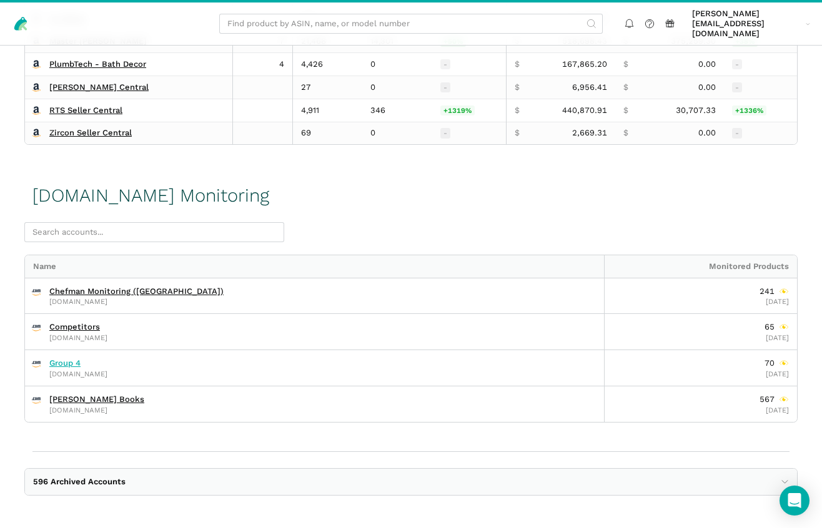  I want to click on span: 167,865.20, so click(584, 64).